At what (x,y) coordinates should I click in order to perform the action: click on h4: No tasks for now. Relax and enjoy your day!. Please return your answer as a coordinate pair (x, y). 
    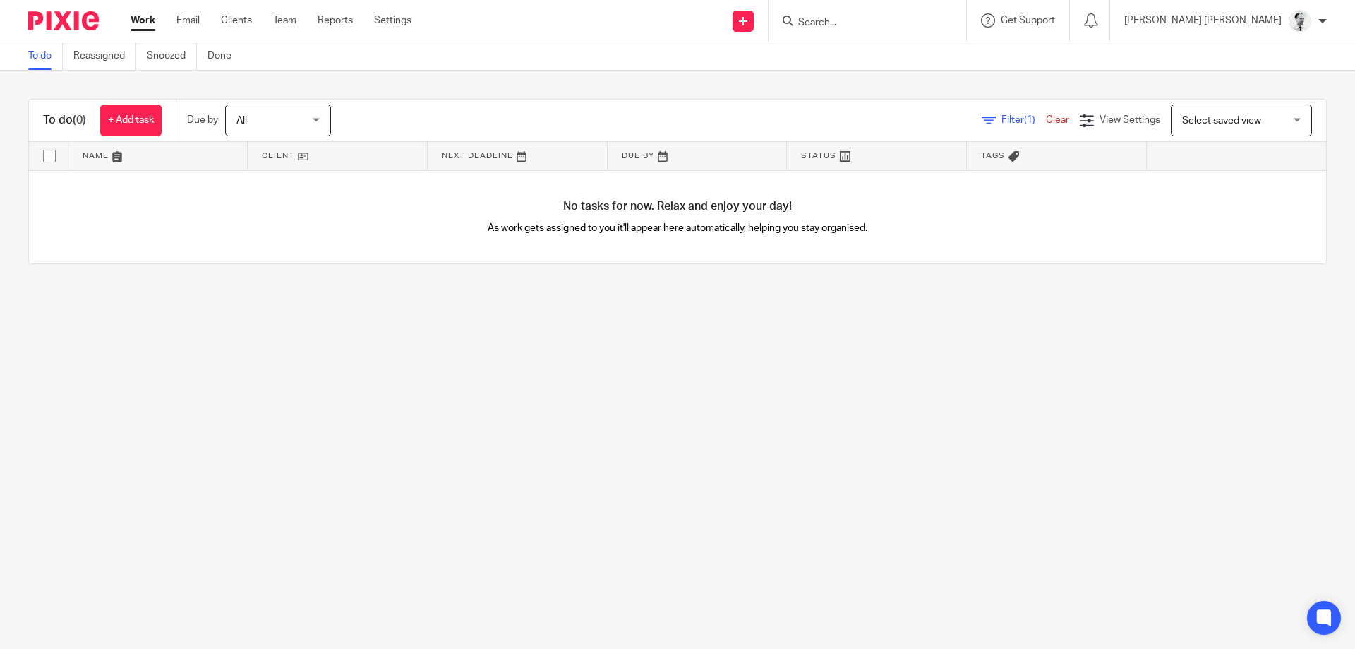
    Looking at the image, I should click on (678, 206).